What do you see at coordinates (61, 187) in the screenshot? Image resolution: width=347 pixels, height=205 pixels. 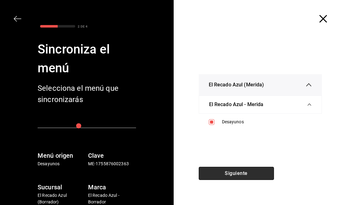 I see `h6: Sucursal` at bounding box center [61, 187].